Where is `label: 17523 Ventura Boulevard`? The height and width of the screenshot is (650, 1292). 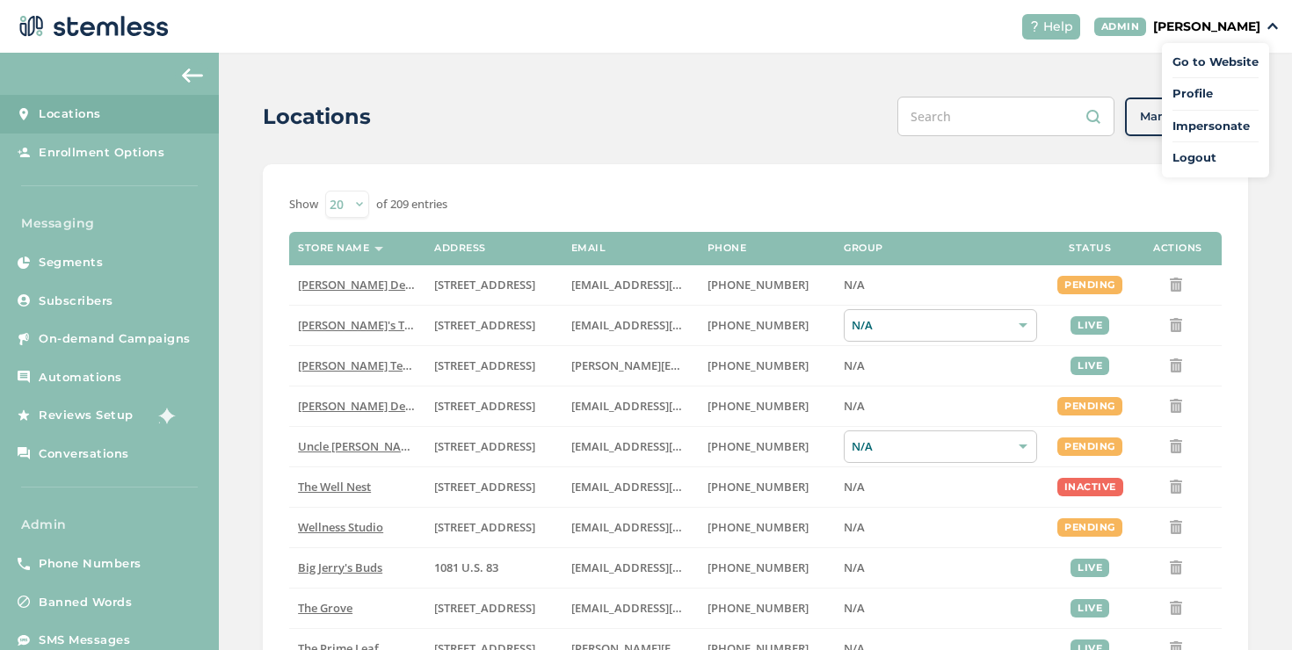 label: 17523 Ventura Boulevard is located at coordinates (493, 406).